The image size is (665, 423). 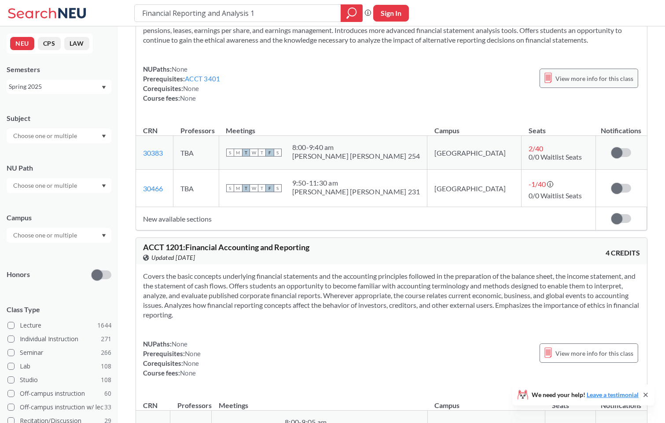 What do you see at coordinates (108, 408) in the screenshot?
I see `span: 33` at bounding box center [108, 408].